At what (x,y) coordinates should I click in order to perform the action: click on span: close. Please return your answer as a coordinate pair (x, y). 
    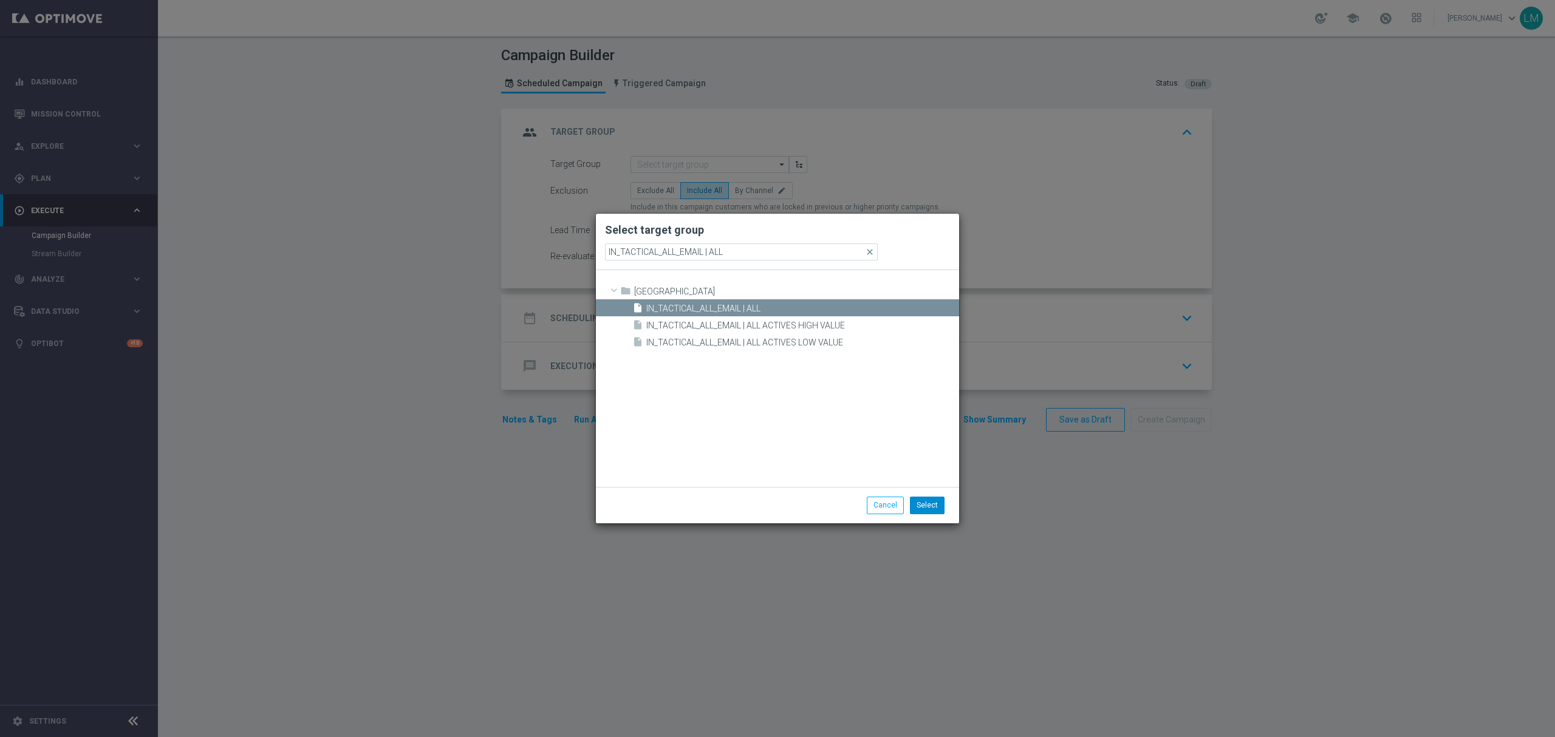
    Looking at the image, I should click on (870, 252).